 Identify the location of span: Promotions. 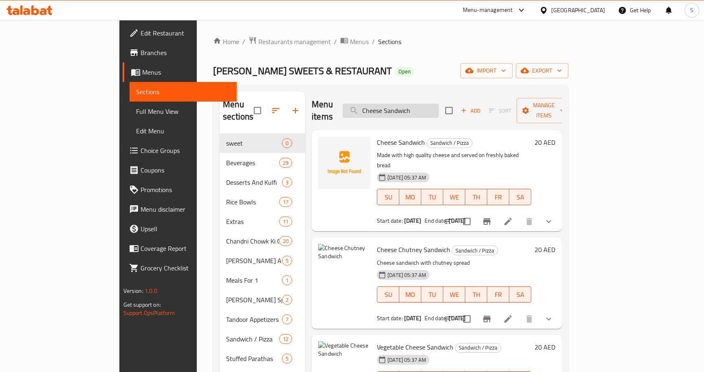
(185, 190).